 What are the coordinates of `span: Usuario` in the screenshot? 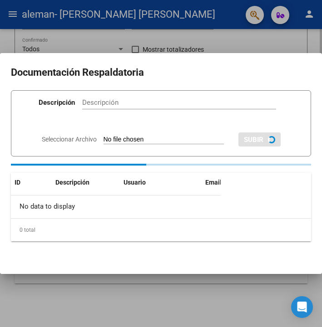 It's located at (134, 183).